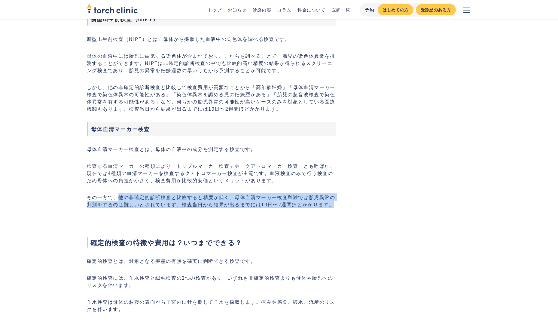 The image size is (558, 323). I want to click on p: その一方で、他の非確定的診断検査と比較すると精度が低く、母体血清マーカー検査単独では胎児異常の判別をするのは難しいとされています。検査当日から結果が出るまでには10日〜2週間ほどかかります。, so click(211, 201).